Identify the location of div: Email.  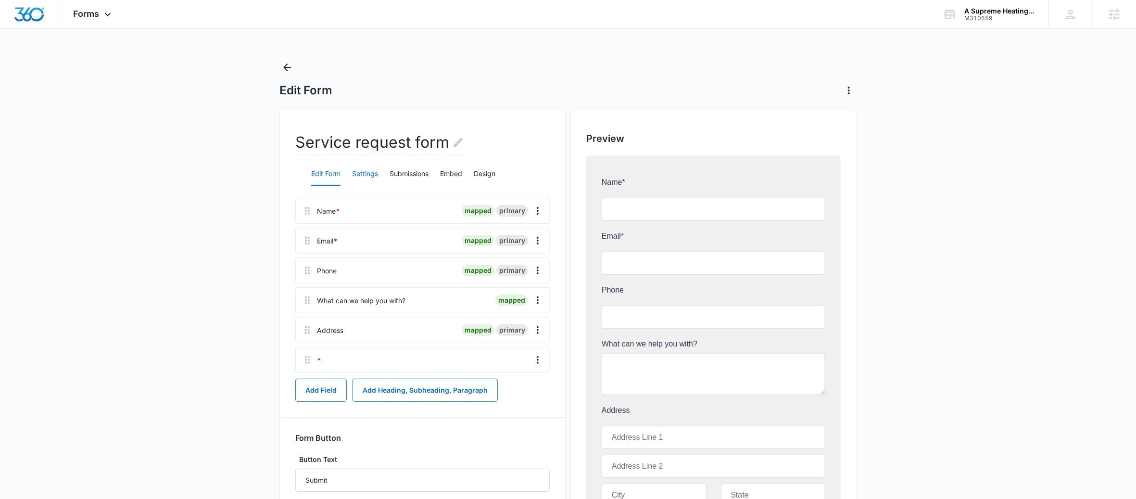
(327, 241).